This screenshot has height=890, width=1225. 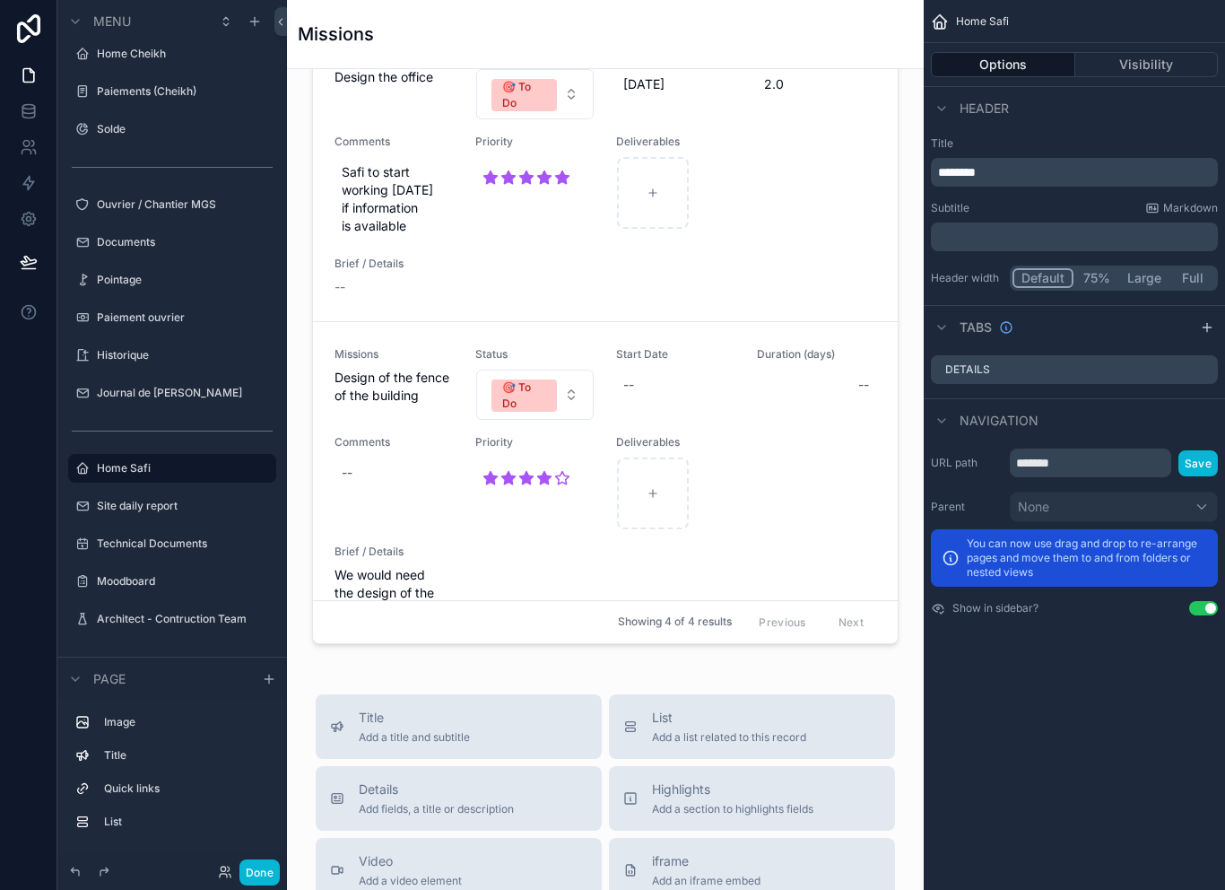 I want to click on span: Add a section to highlights fields, so click(x=733, y=809).